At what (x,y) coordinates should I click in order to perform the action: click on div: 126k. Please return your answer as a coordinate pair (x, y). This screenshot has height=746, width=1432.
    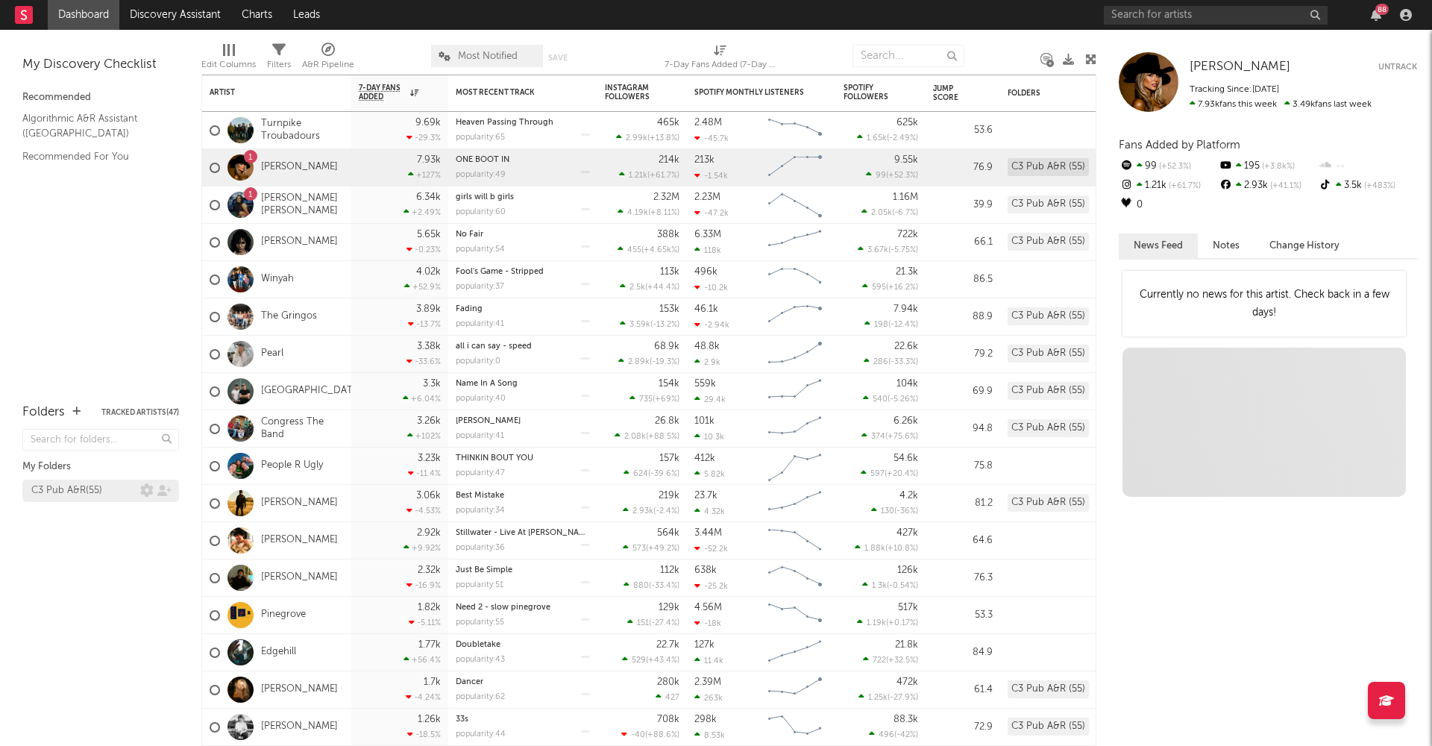
    Looking at the image, I should click on (908, 570).